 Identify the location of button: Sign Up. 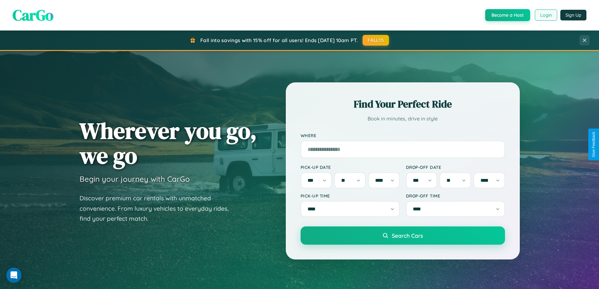
(574, 15).